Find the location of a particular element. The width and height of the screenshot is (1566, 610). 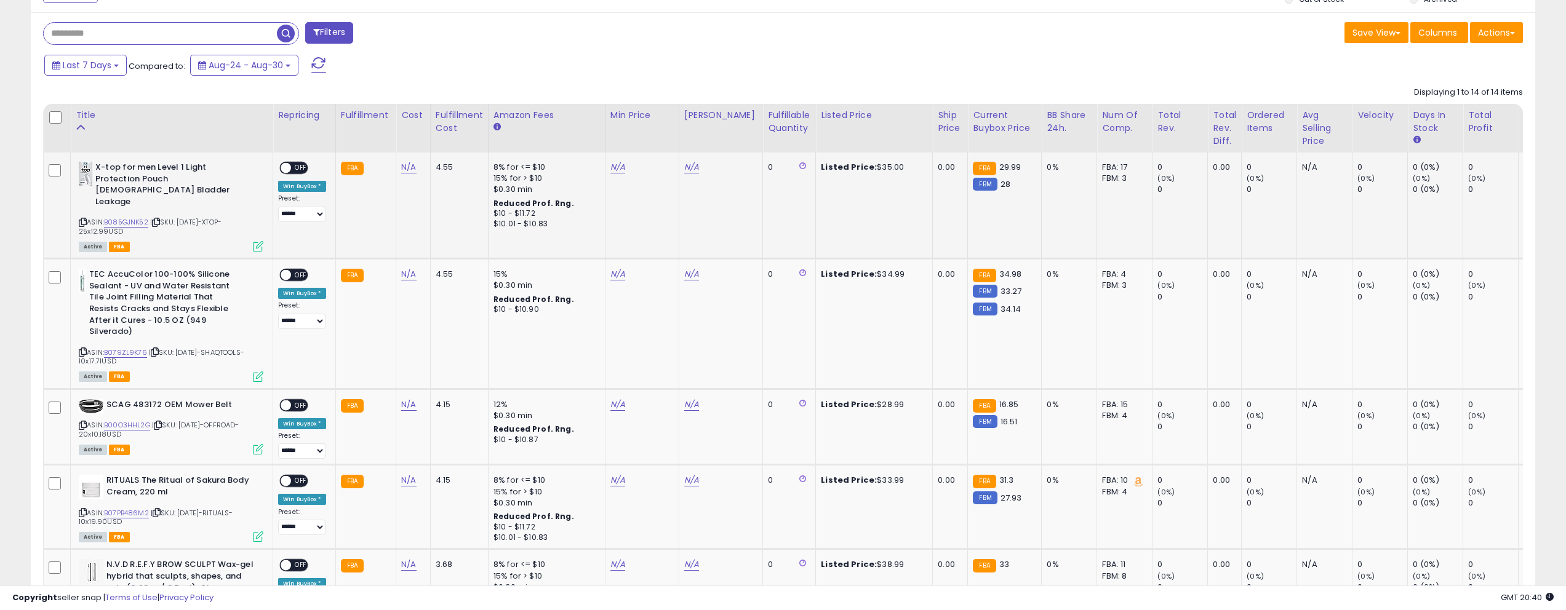

div: FBA: 15 is located at coordinates (1122, 405).